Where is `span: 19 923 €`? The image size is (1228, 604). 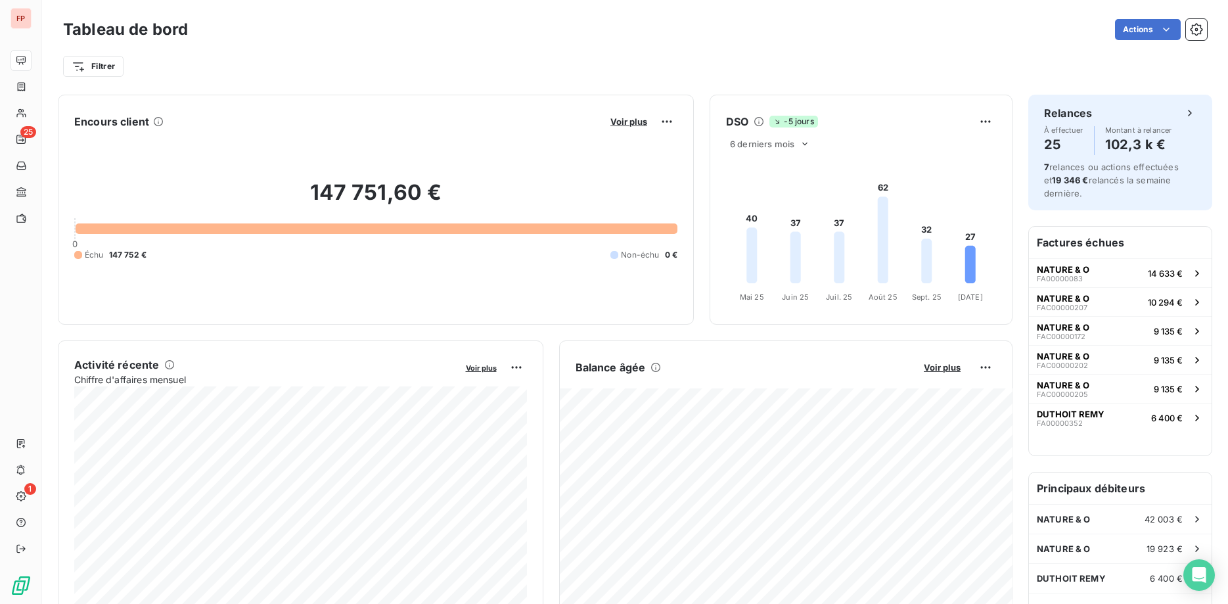 span: 19 923 € is located at coordinates (1164, 549).